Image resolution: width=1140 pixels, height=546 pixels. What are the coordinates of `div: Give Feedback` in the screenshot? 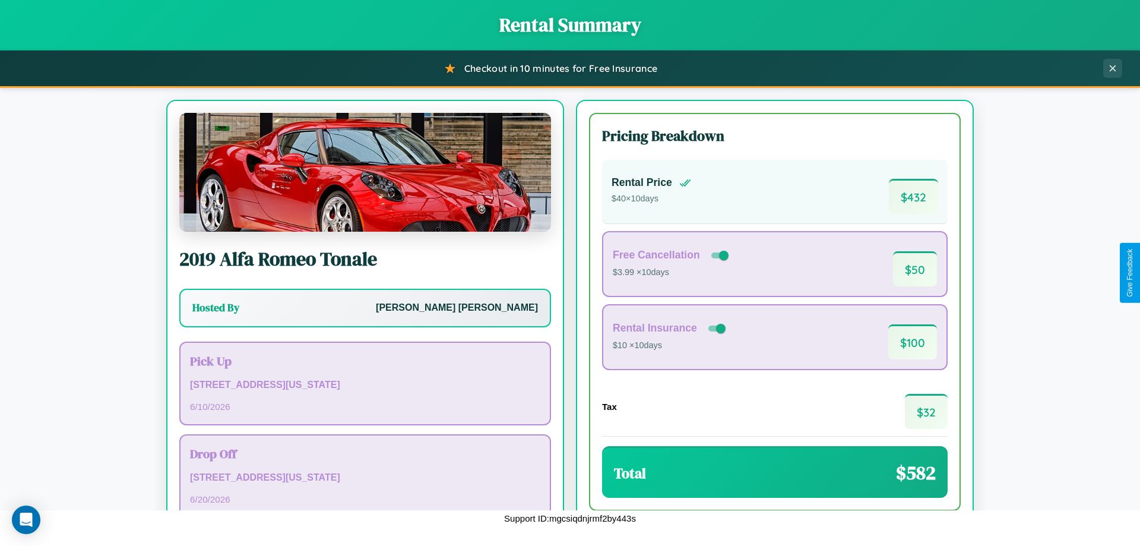 It's located at (1130, 273).